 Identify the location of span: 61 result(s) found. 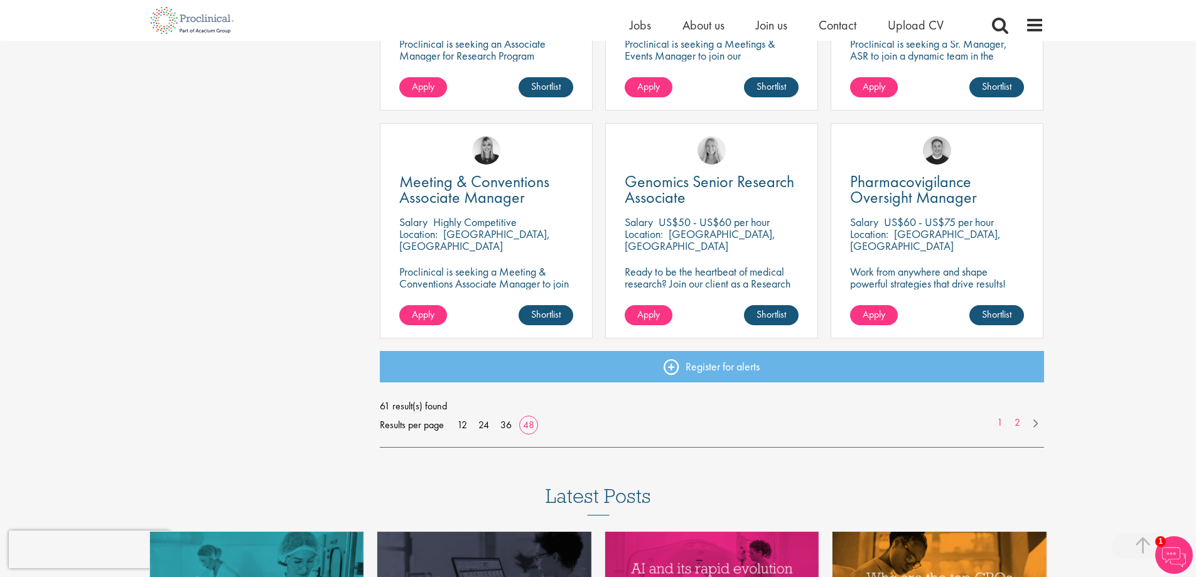
(712, 406).